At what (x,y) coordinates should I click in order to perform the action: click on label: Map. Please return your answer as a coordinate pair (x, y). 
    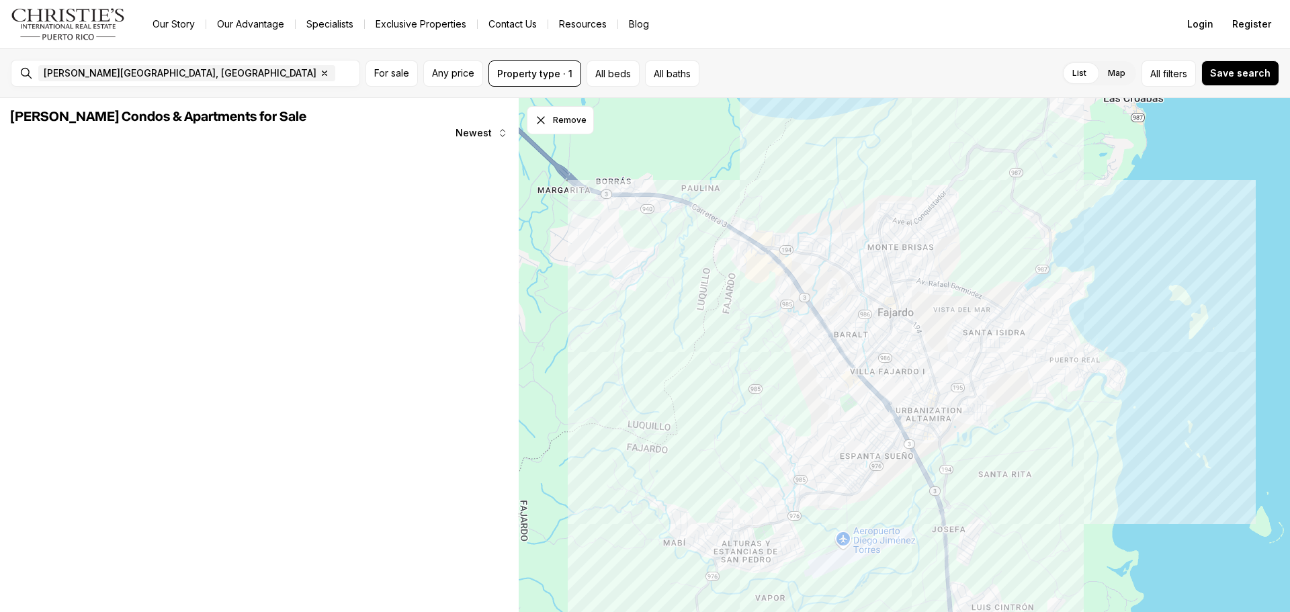
    Looking at the image, I should click on (1117, 73).